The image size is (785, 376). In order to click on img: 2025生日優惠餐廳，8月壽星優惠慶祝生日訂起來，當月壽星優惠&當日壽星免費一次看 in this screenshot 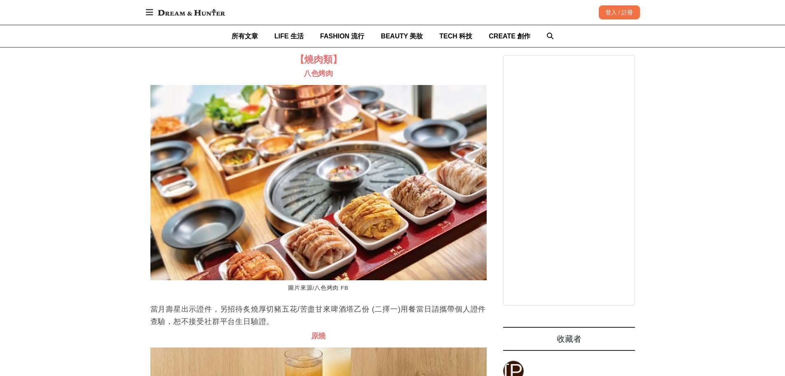, I will do `click(319, 182)`.